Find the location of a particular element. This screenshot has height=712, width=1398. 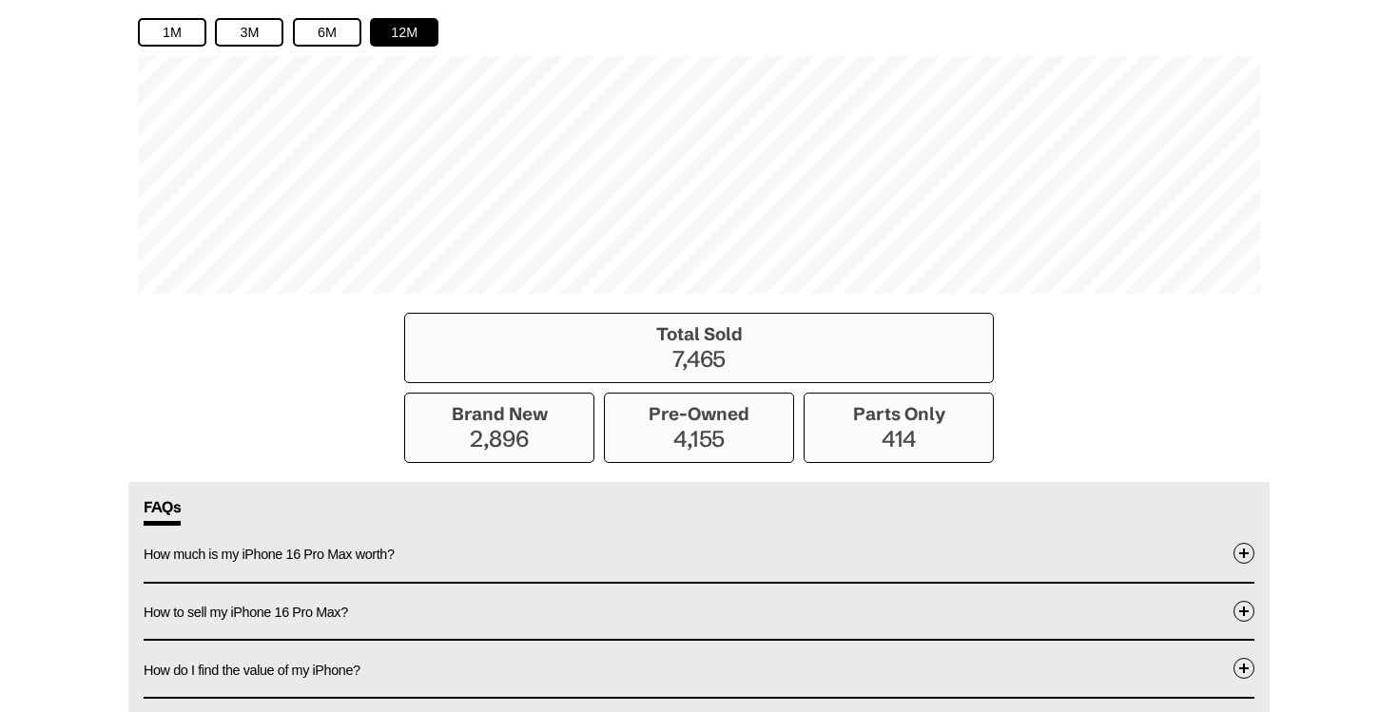

p: 2,896 is located at coordinates (499, 438).